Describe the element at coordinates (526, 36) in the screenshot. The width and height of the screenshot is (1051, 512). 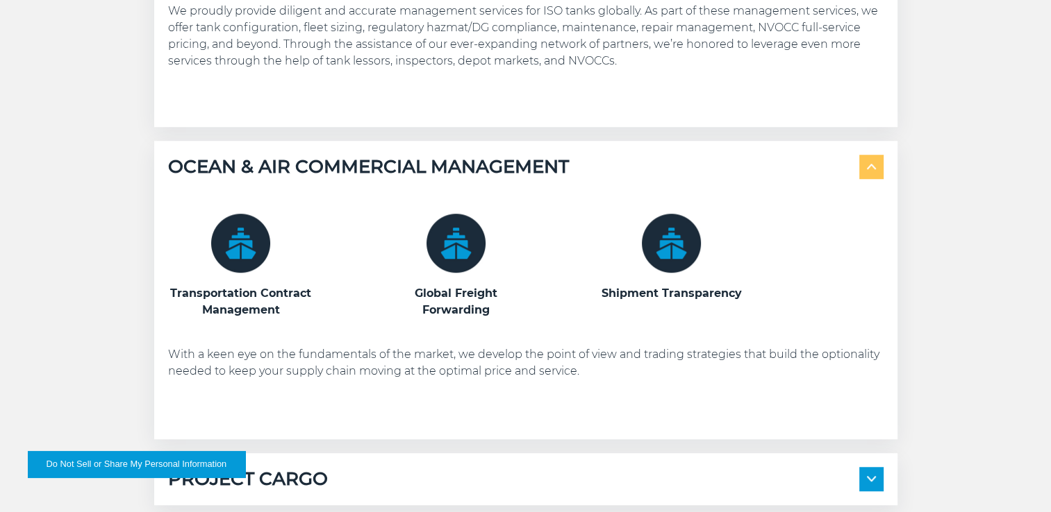
I see `p: We proudly provide diligent and accurate management services for ISO tanks globally. As part of t...` at that location.